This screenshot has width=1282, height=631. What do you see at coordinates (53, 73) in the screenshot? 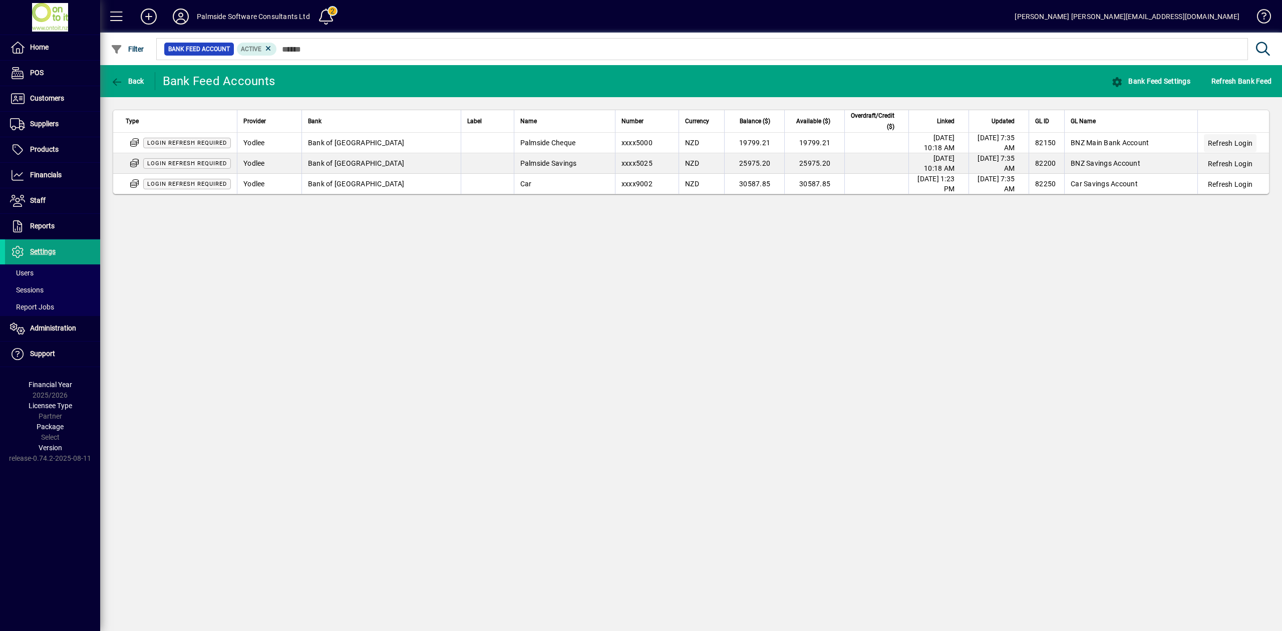
I see `a: POS` at bounding box center [53, 73].